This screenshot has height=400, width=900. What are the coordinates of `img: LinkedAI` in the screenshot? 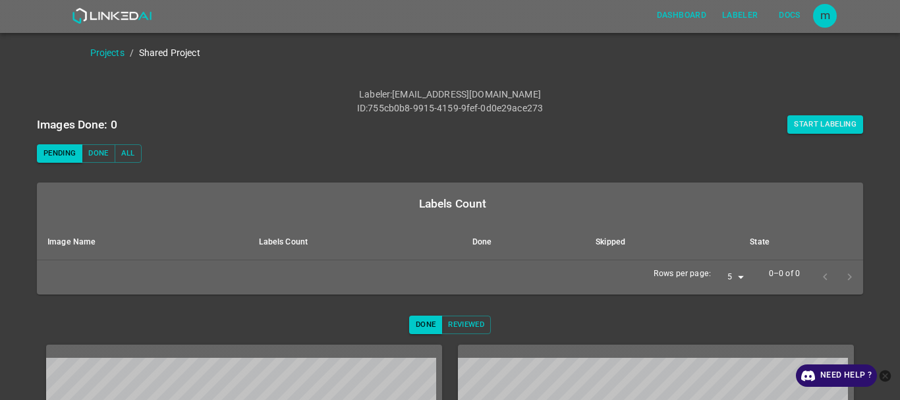 It's located at (111, 16).